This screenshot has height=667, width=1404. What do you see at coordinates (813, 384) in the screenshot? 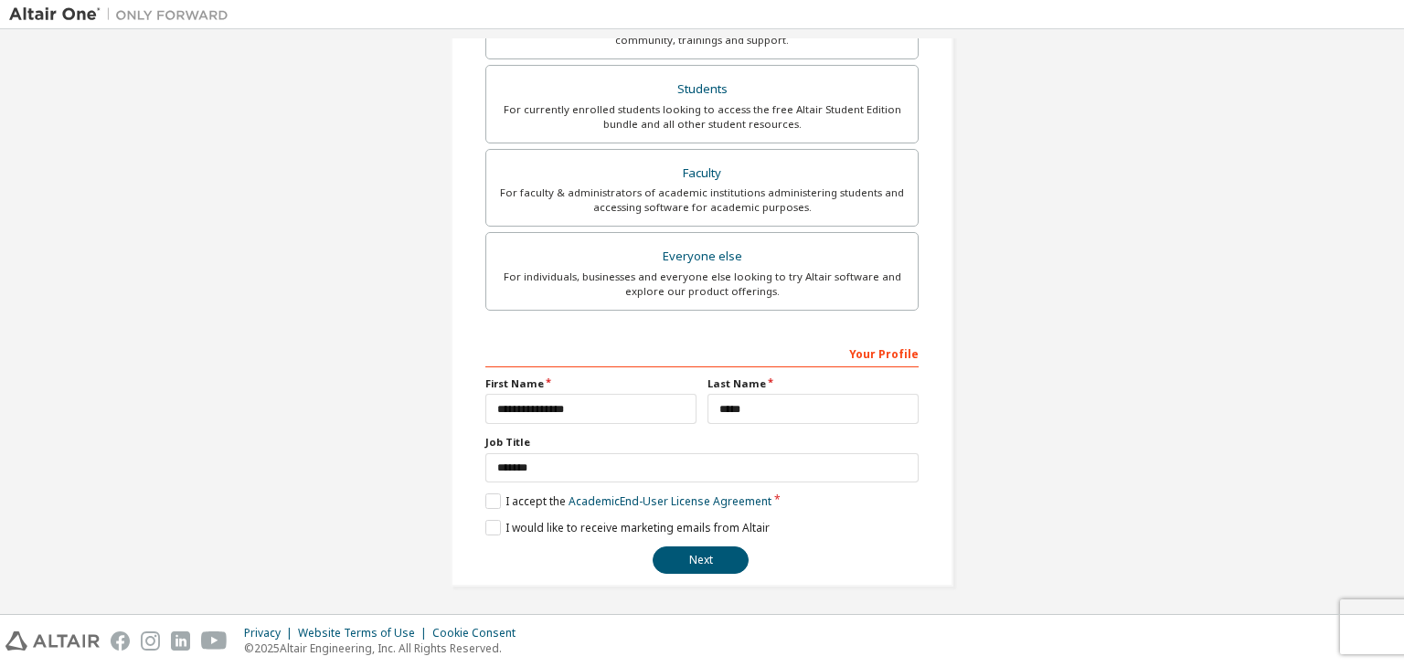
I see `label: Last Name` at bounding box center [813, 384].